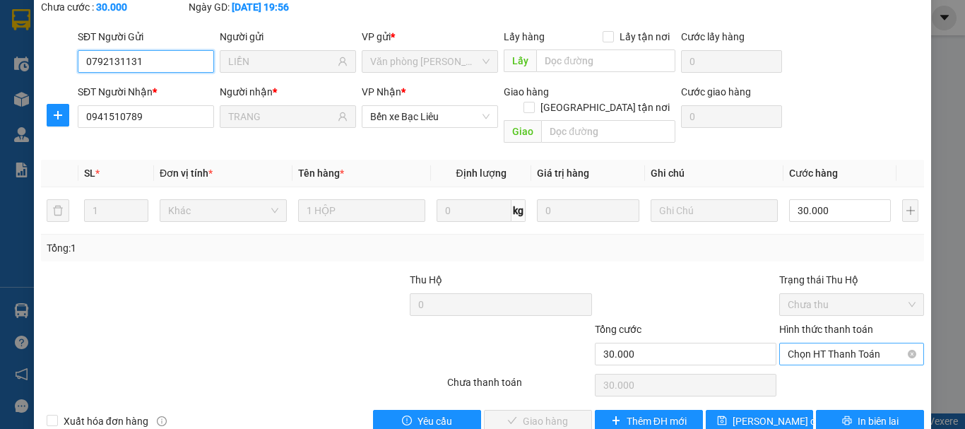  I want to click on span: Định lượng, so click(480, 173).